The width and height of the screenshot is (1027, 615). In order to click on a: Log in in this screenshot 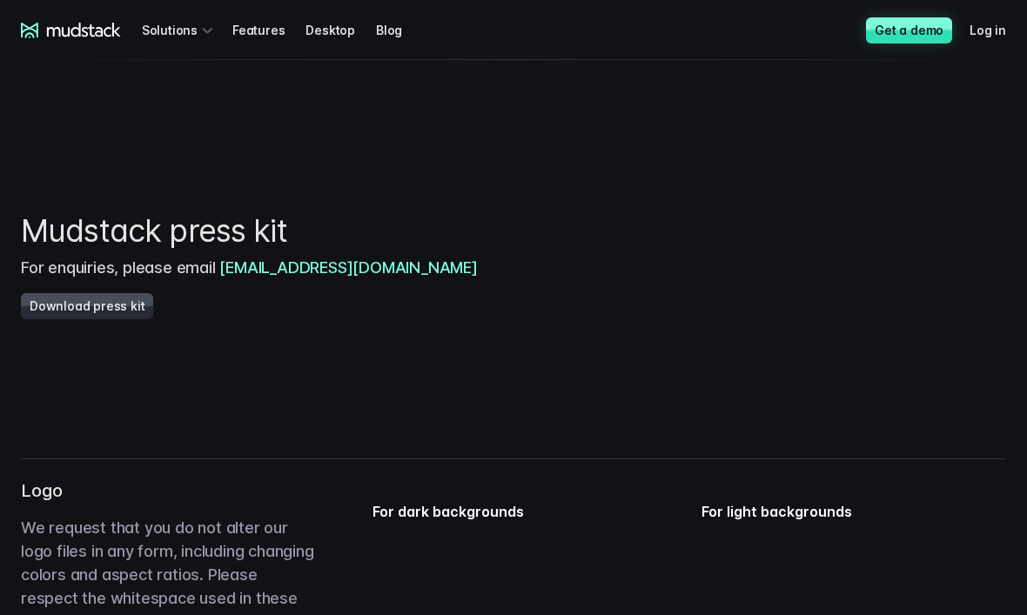, I will do `click(998, 30)`.